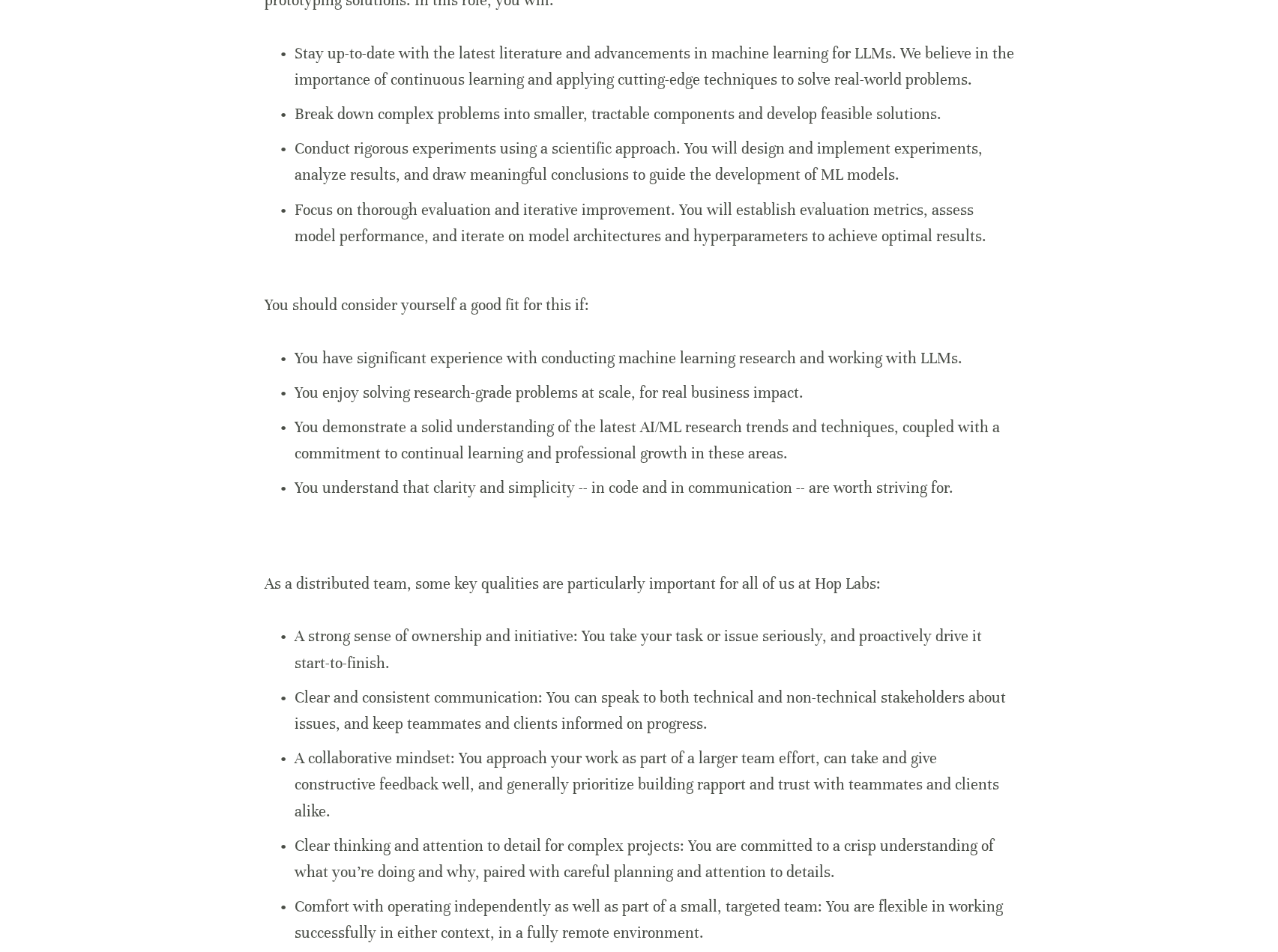 The width and height of the screenshot is (1278, 952). What do you see at coordinates (654, 785) in the screenshot?
I see `p: A collaborative mindset: You approach your work as part of a larger team effort, can take and giv...` at bounding box center [654, 785].